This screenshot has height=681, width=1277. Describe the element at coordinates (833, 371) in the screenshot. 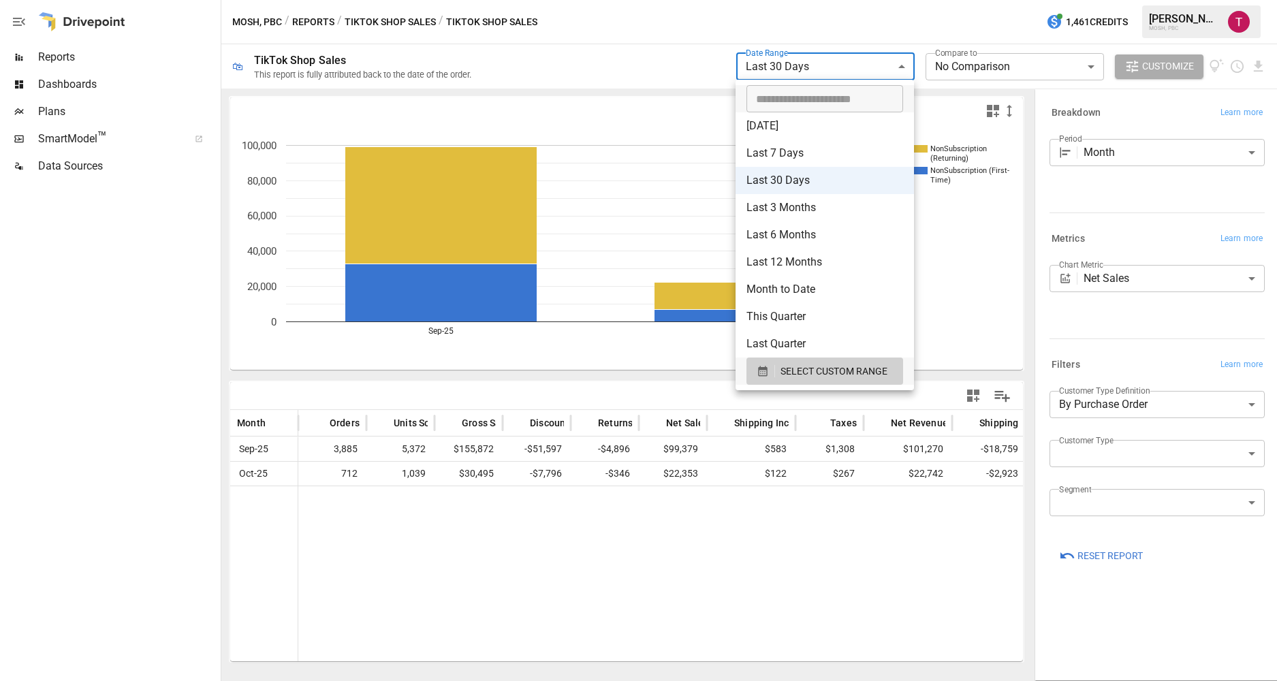

I see `span: SELECT CUSTOM RANGE` at that location.